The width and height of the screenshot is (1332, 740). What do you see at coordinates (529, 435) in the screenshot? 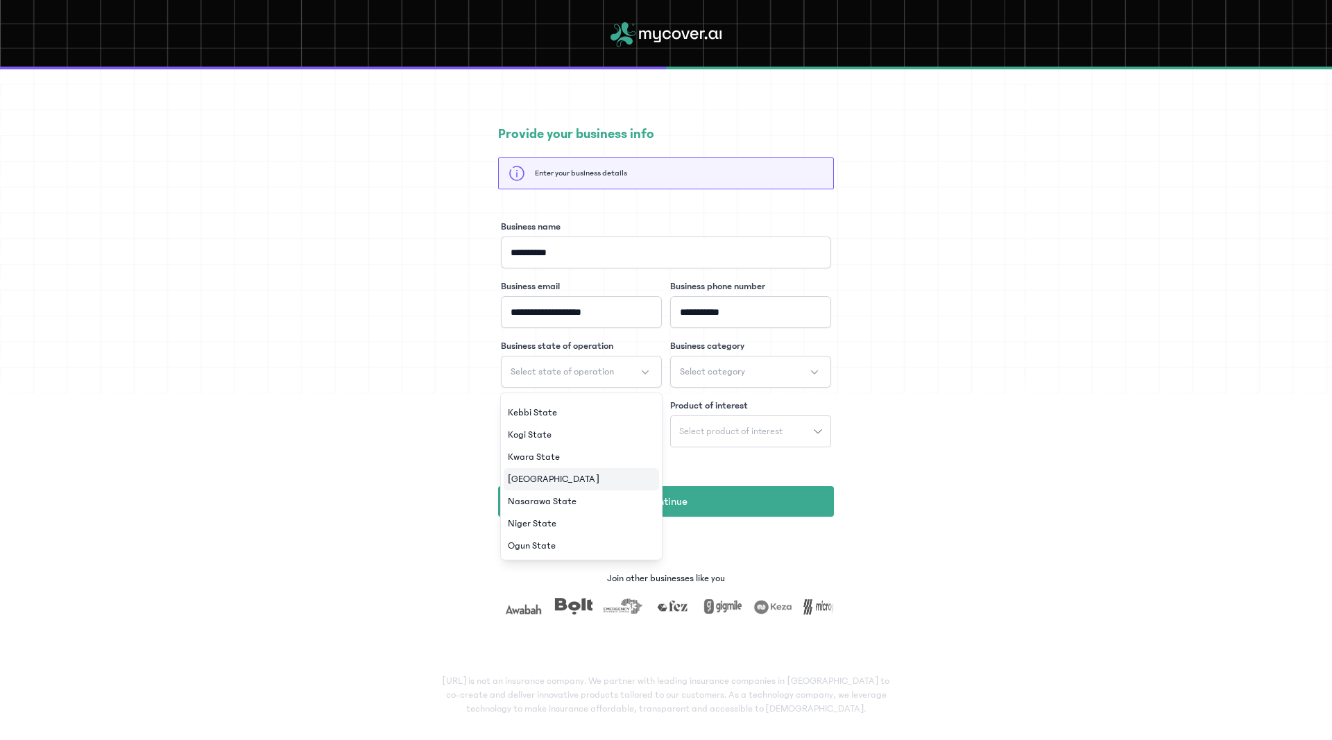
I see `span: Kogi State` at bounding box center [529, 435].